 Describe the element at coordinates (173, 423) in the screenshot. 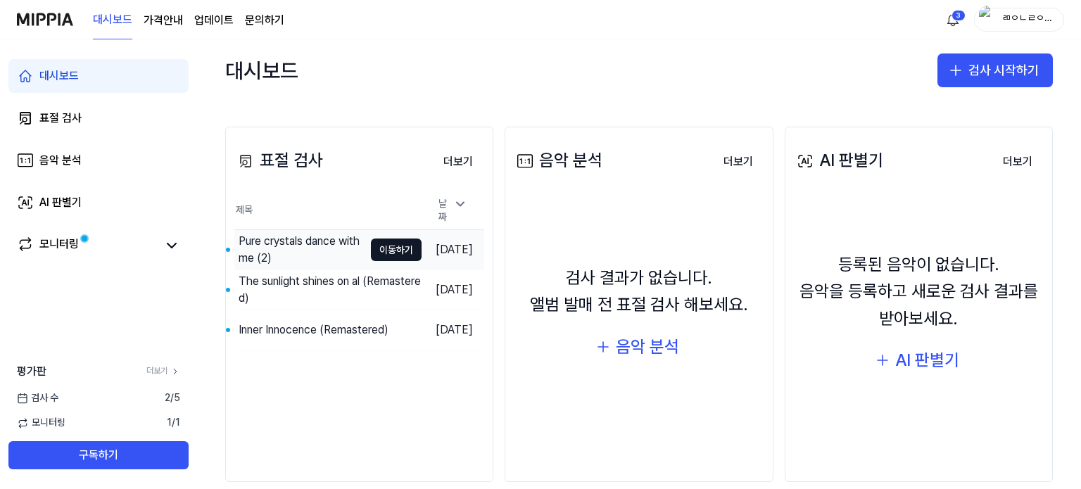

I see `span: 1 / 1` at that location.